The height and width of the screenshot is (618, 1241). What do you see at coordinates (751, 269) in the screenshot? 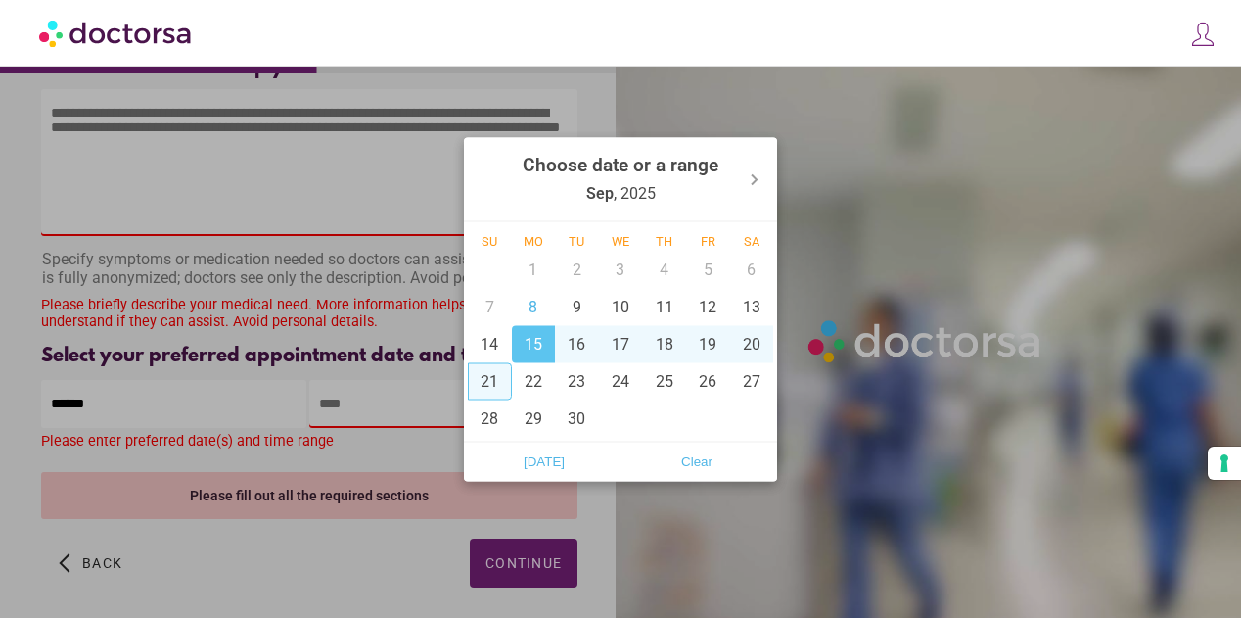
I see `div: 6` at bounding box center [751, 269].